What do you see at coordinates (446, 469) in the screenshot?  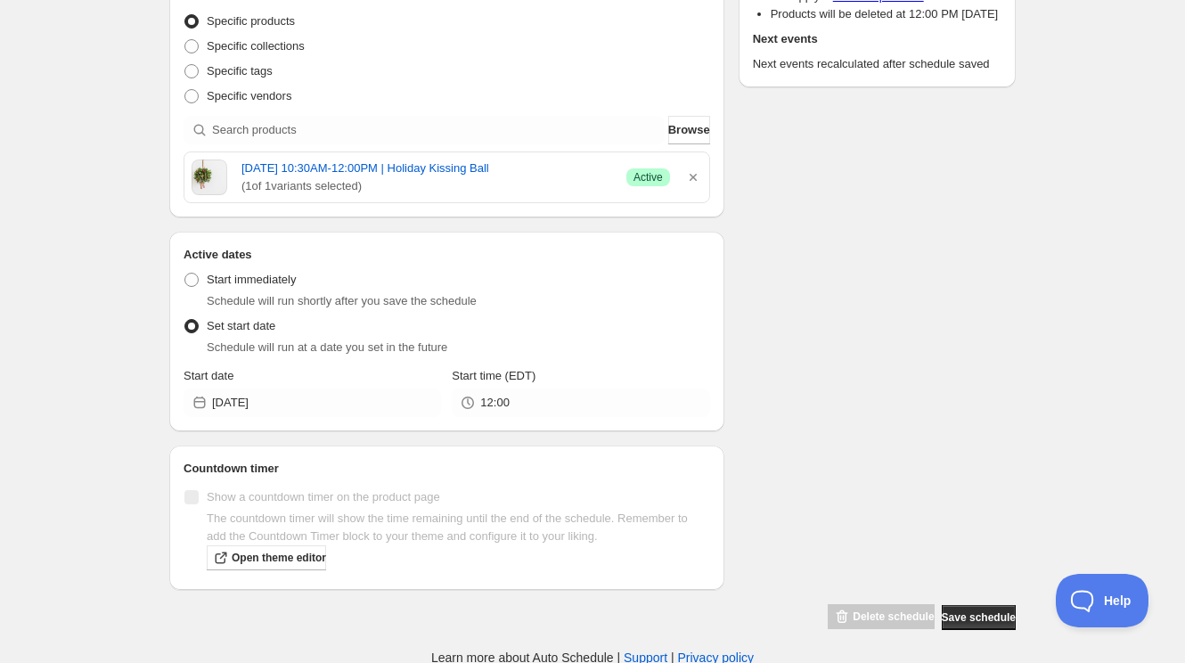 I see `h2: Countdown timer` at bounding box center [446, 469].